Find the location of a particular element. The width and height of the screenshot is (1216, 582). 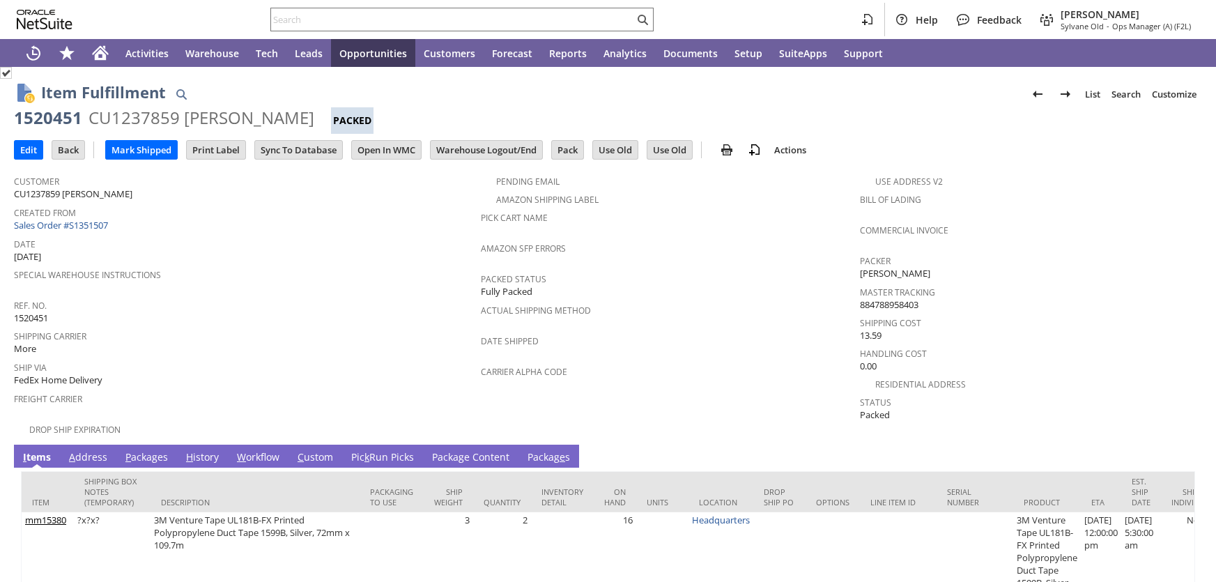

a: Pick Cart Name is located at coordinates (514, 217).